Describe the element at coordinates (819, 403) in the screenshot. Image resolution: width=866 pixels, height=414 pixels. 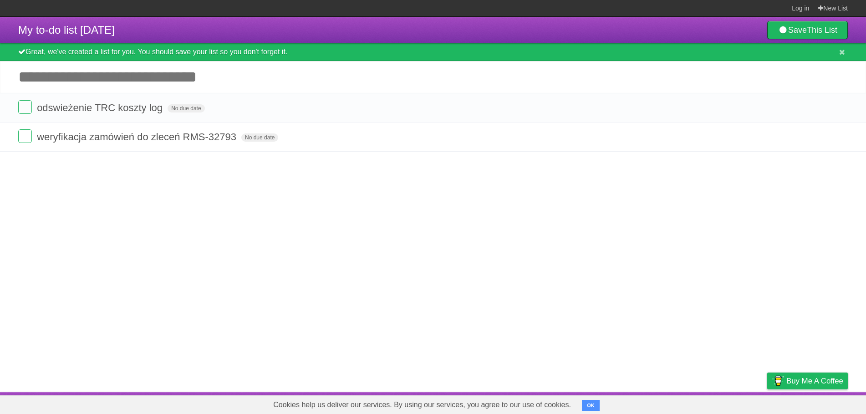
I see `a: Suggest a feature` at that location.